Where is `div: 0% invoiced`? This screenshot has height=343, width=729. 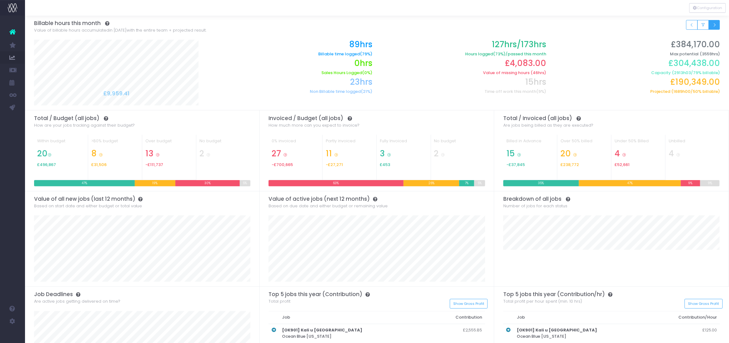
div: 0% invoiced is located at coordinates (295, 143).